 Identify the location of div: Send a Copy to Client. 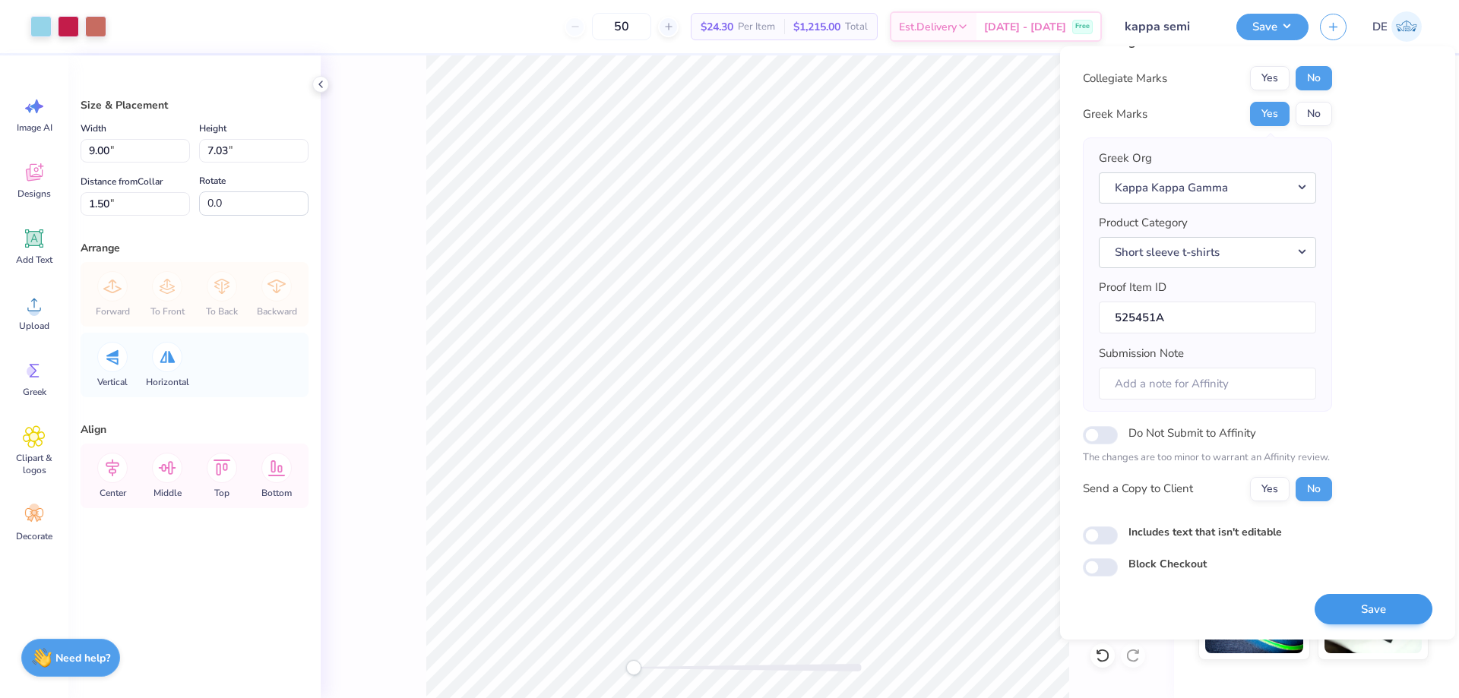
(1138, 489).